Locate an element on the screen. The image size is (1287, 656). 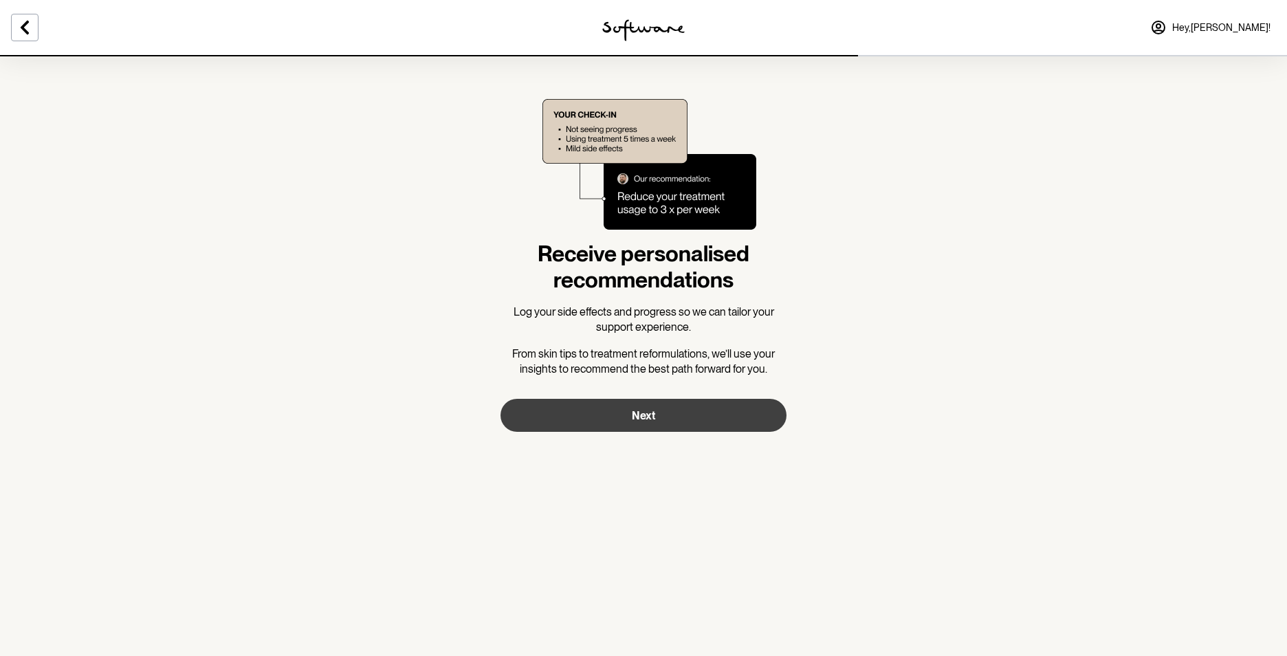
span: From skin tips to treatment reformulations, we’ll use your insights to recommend the best path fo... is located at coordinates (644, 361).